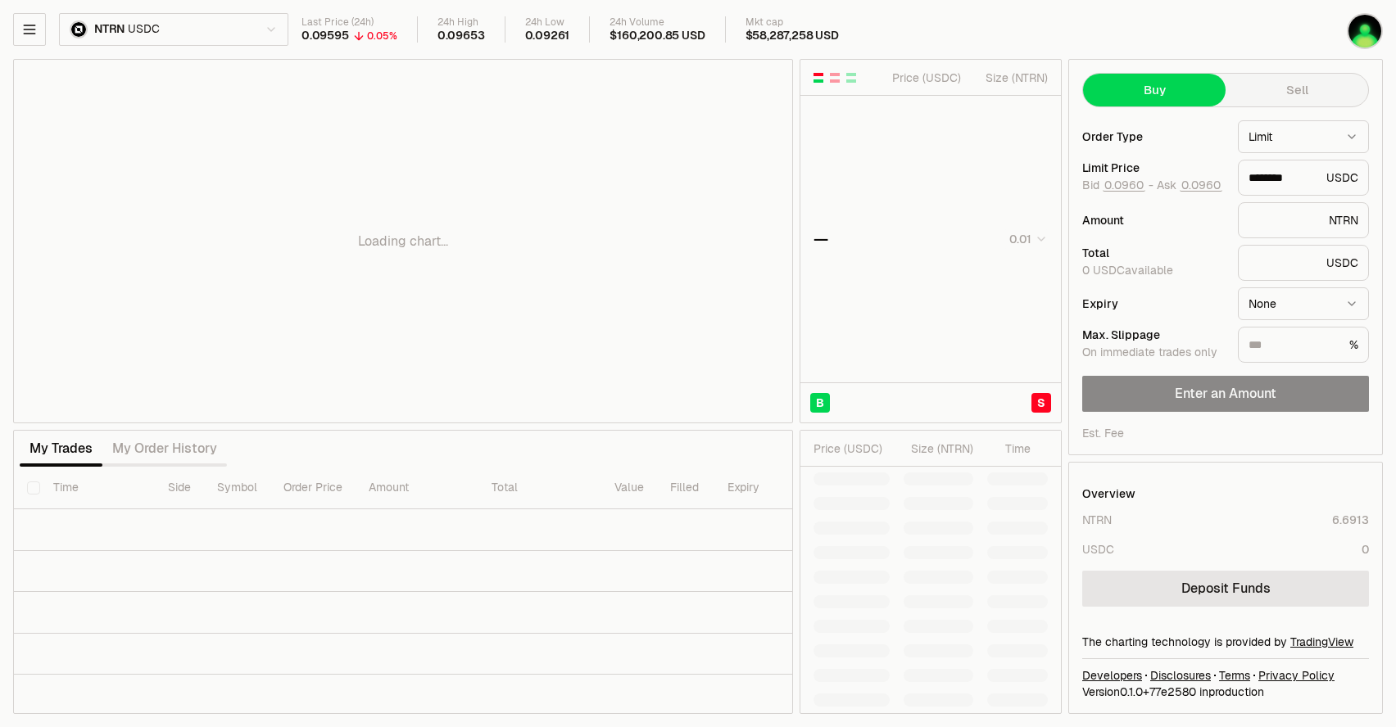  Describe the element at coordinates (1154, 90) in the screenshot. I see `button: Buy` at that location.